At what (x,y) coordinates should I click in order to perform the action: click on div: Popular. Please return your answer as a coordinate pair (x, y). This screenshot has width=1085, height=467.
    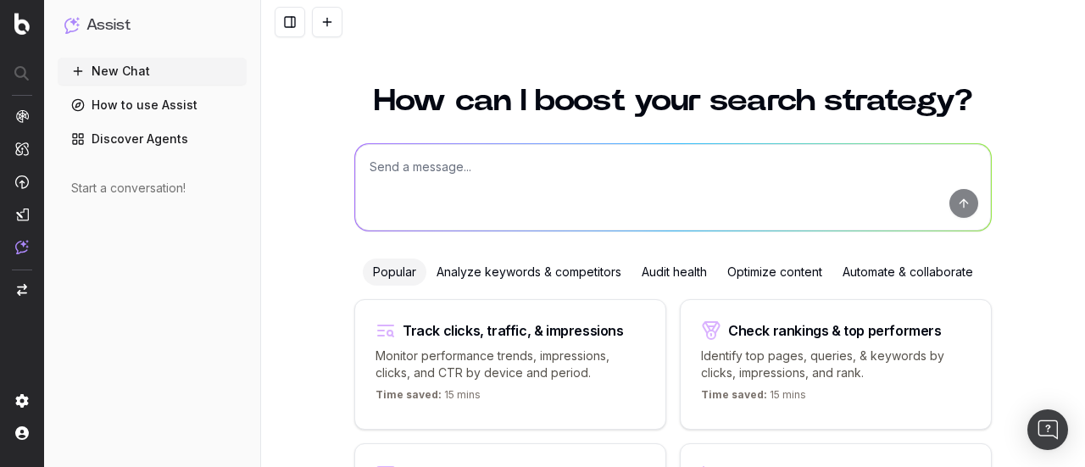
    Looking at the image, I should click on (394, 272).